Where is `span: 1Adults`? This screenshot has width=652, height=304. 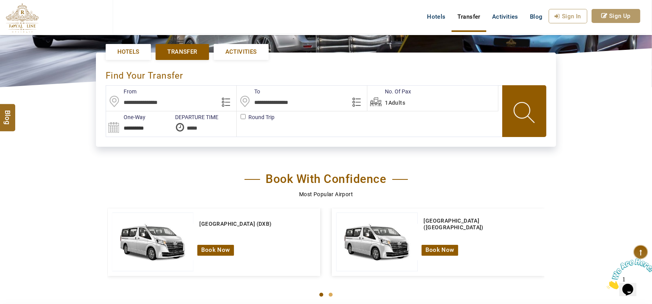 span: 1Adults is located at coordinates (395, 103).